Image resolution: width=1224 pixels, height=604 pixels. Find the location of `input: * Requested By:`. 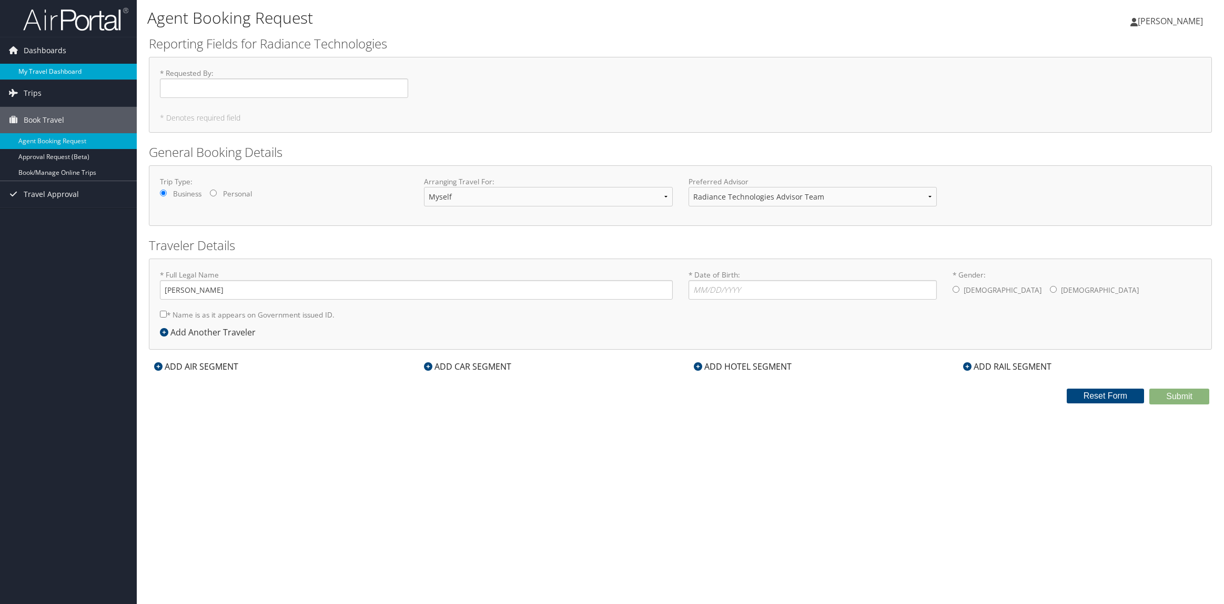

input: * Requested By: is located at coordinates (284, 88).